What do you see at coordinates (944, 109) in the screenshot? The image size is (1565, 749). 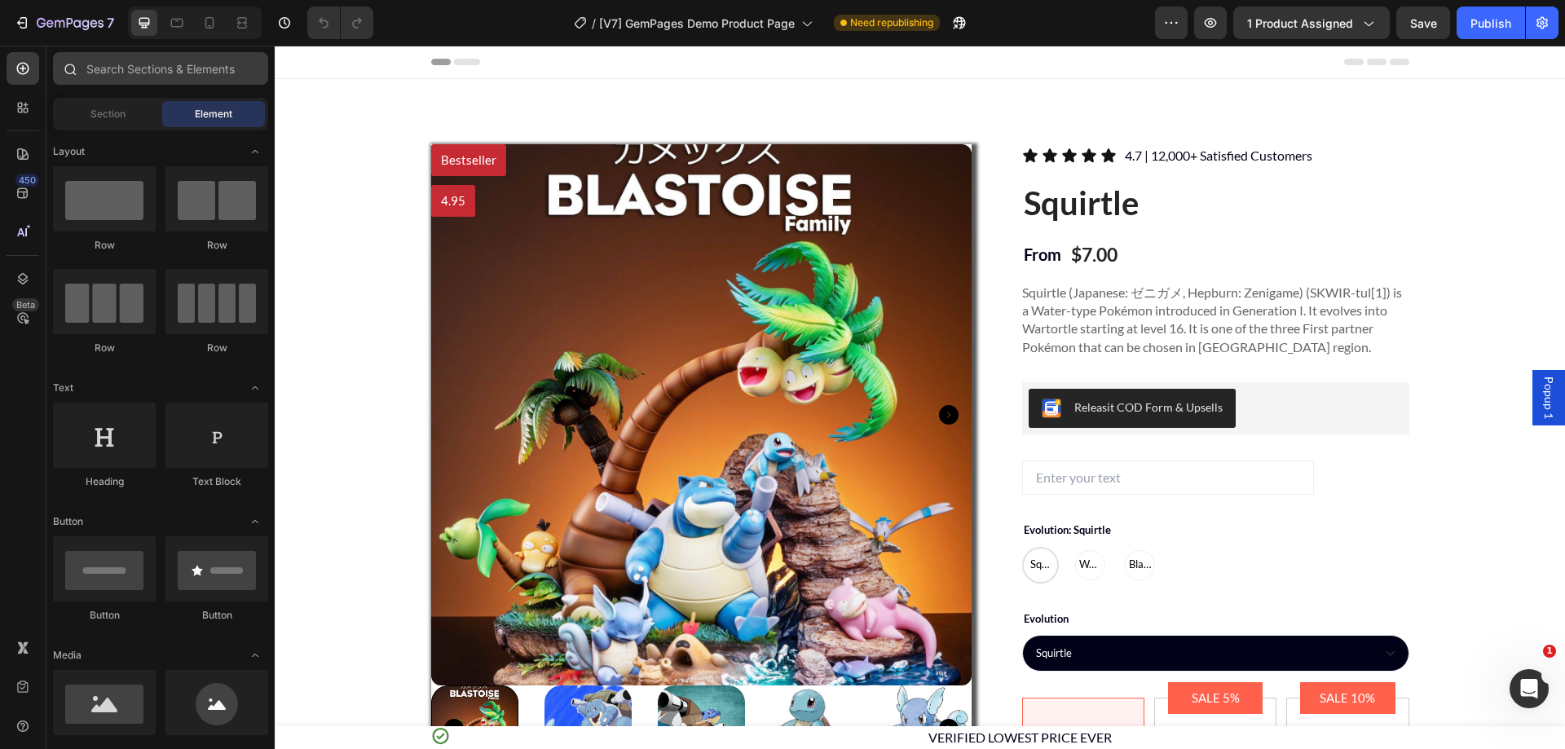 I see `a: 4.7 | 12,000+ Satisfied Customers` at bounding box center [944, 109].